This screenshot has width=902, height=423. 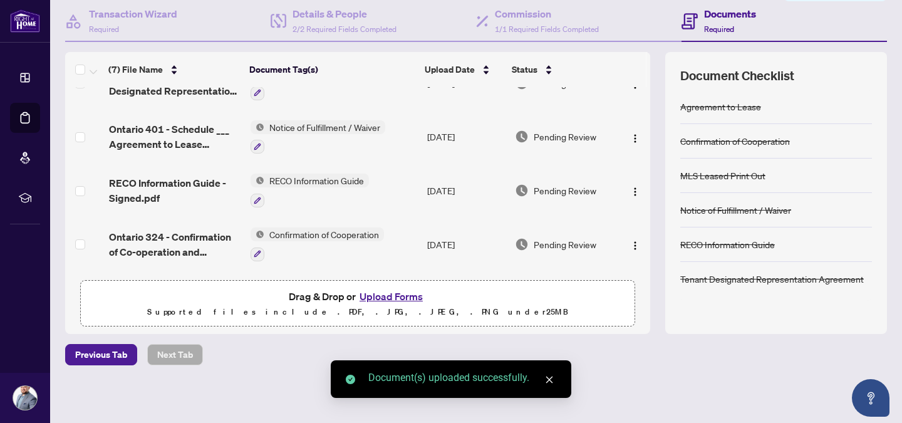 I want to click on h4: Commission, so click(x=547, y=14).